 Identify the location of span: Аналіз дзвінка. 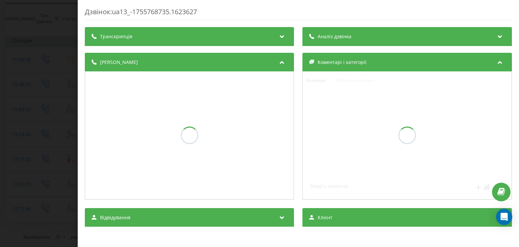
(335, 36).